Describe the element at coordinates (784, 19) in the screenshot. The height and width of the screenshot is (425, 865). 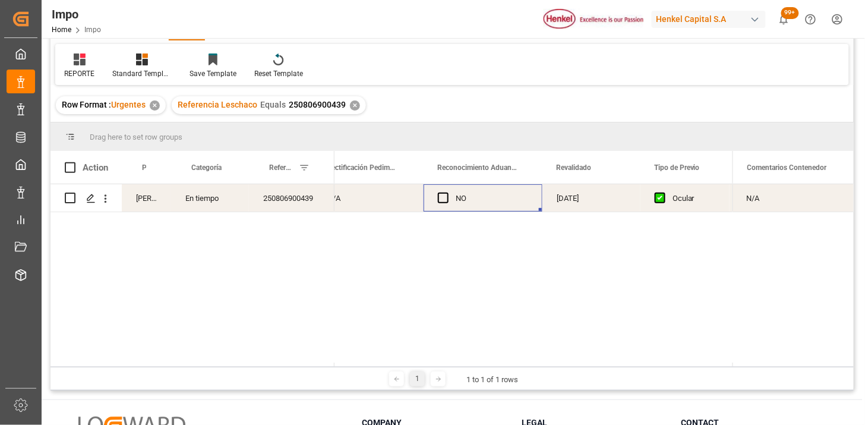
I see `button: show 100 new notifications` at that location.